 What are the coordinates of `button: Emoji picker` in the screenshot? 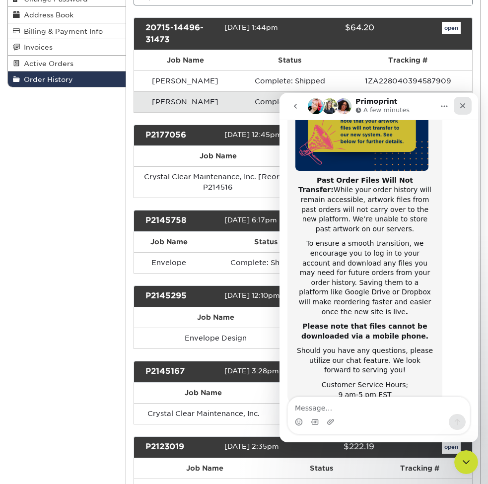 It's located at (19, 329).